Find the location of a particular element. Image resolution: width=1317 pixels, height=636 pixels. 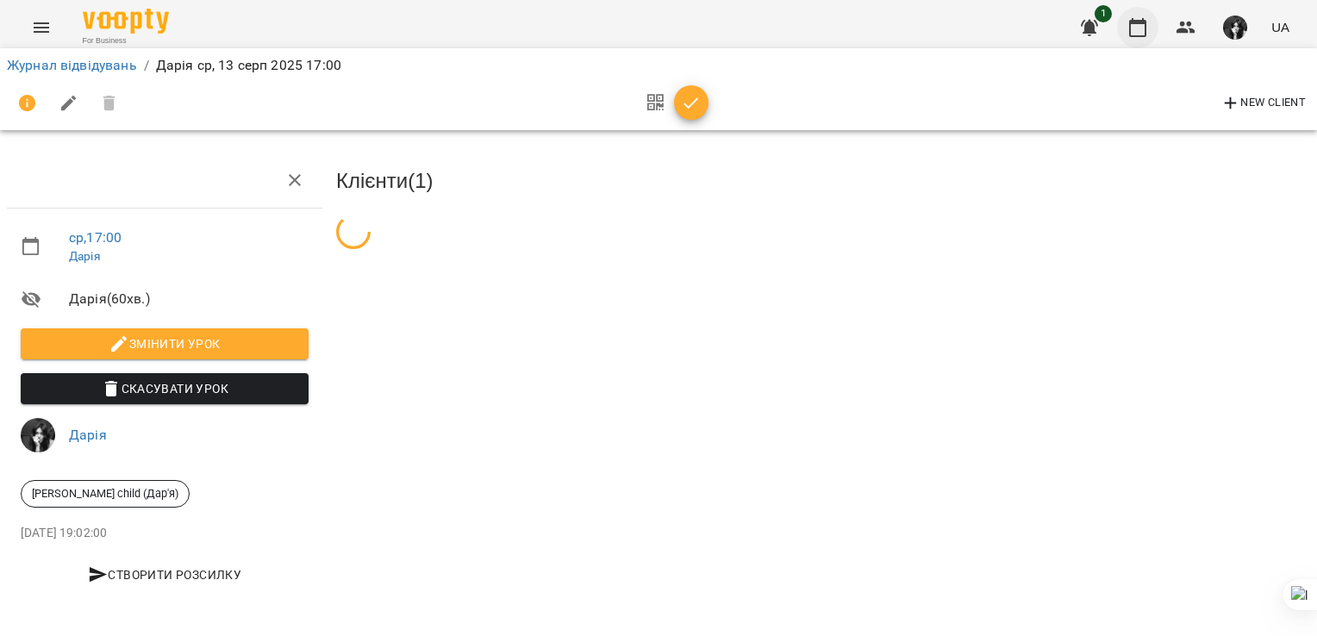

h3: Клієнти ( 1 ) is located at coordinates (823, 181).